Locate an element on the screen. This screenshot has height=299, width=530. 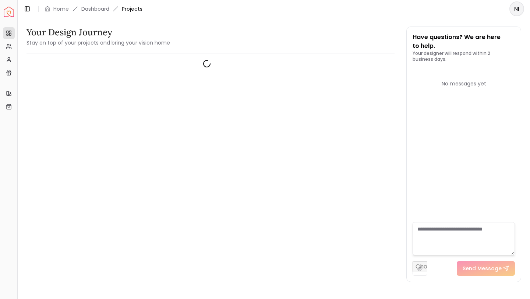
button: NI is located at coordinates (516, 9).